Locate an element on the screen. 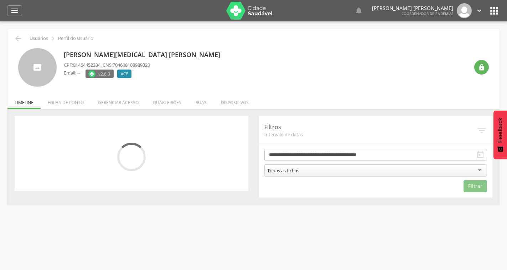 This screenshot has width=507, height=270. p: Filtros is located at coordinates (370, 127).